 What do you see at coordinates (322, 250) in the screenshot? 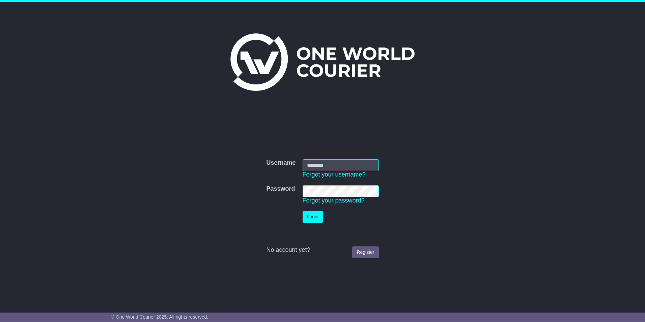
I see `div: No account yet?` at bounding box center [322, 250].